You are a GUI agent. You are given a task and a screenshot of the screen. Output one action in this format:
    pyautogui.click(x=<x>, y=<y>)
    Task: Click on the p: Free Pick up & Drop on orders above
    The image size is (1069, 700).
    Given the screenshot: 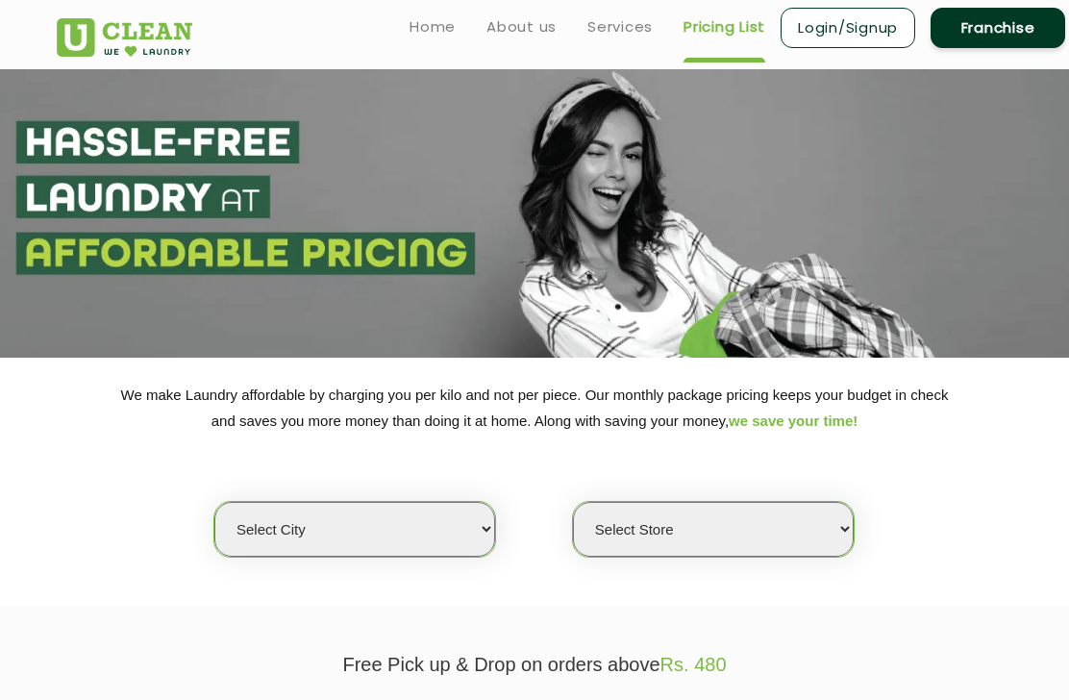 What is the action you would take?
    pyautogui.click(x=535, y=664)
    